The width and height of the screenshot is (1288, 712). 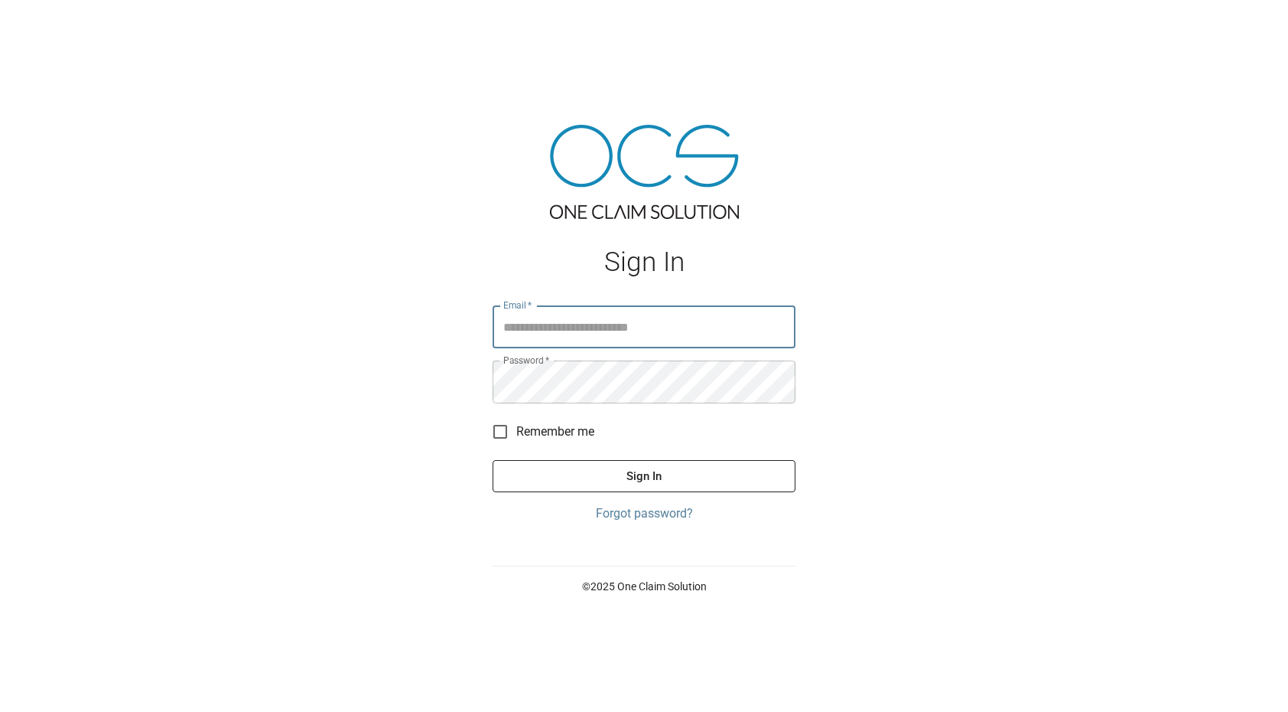 I want to click on span: Remember me, so click(x=555, y=431).